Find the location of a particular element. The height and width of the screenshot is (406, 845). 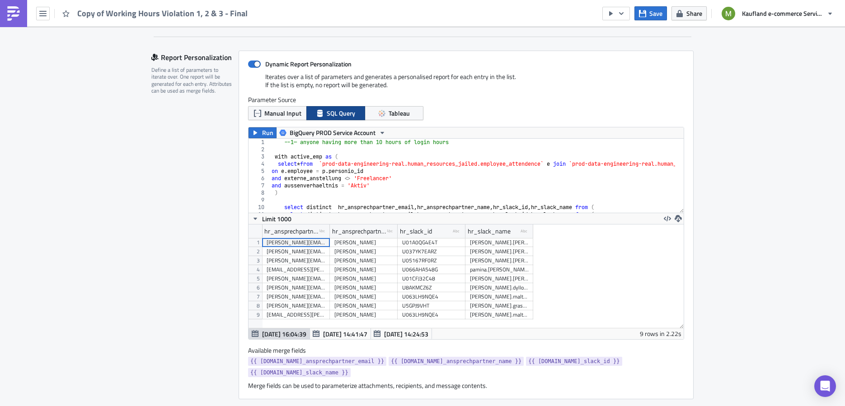

div: 1 is located at coordinates (259, 142).